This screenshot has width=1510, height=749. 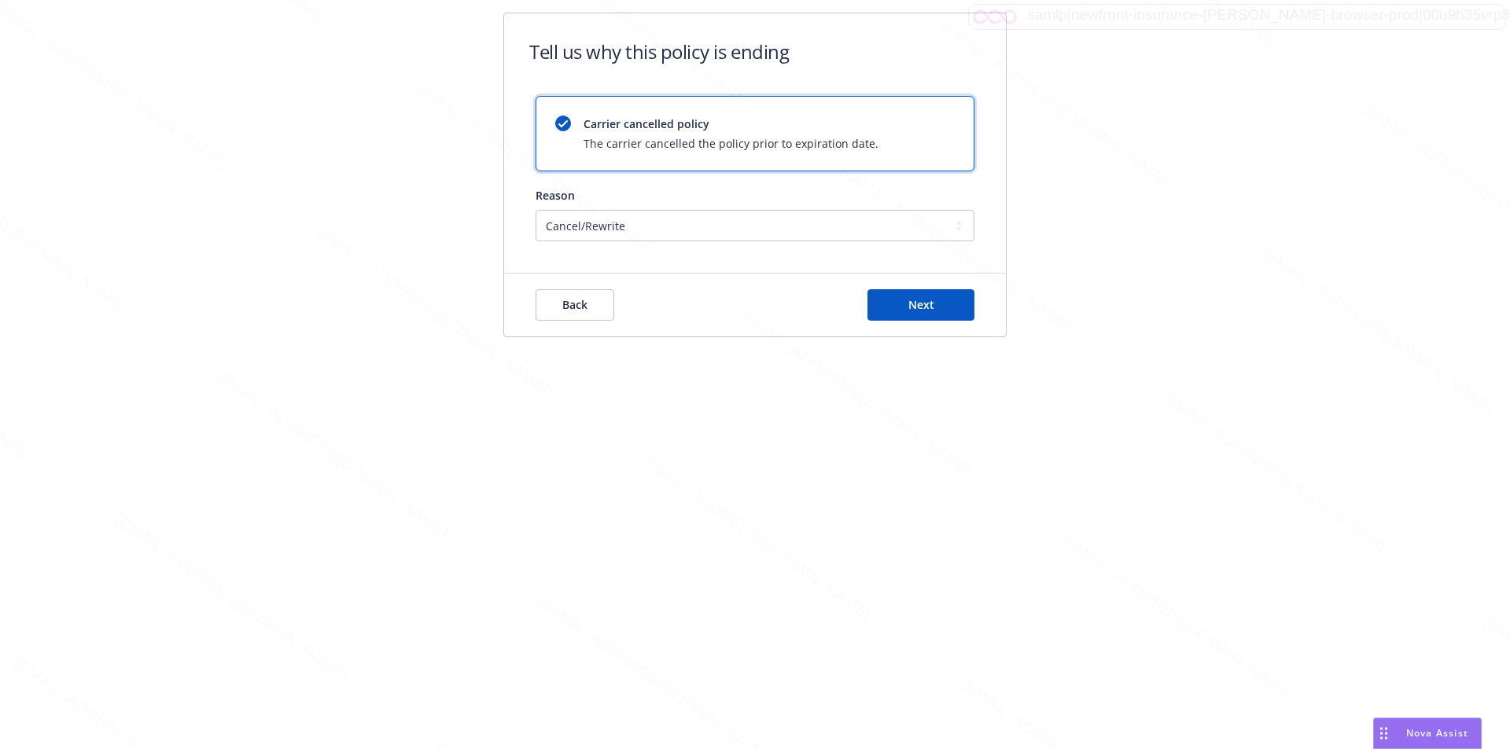 What do you see at coordinates (555, 195) in the screenshot?
I see `span: Reason` at bounding box center [555, 195].